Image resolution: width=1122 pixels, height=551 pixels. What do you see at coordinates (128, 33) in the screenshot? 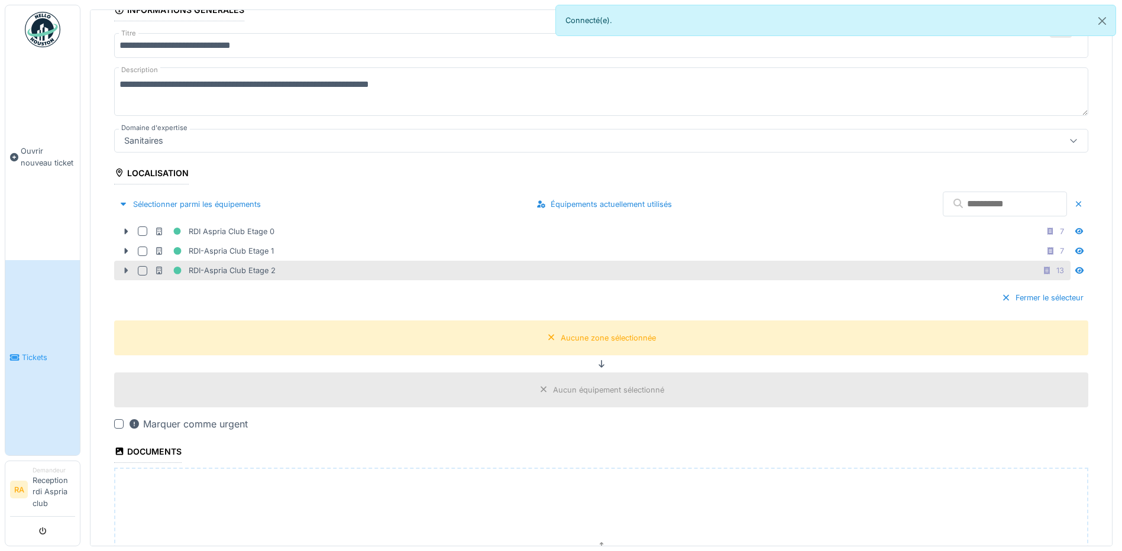
I see `label: Titre` at bounding box center [128, 33].